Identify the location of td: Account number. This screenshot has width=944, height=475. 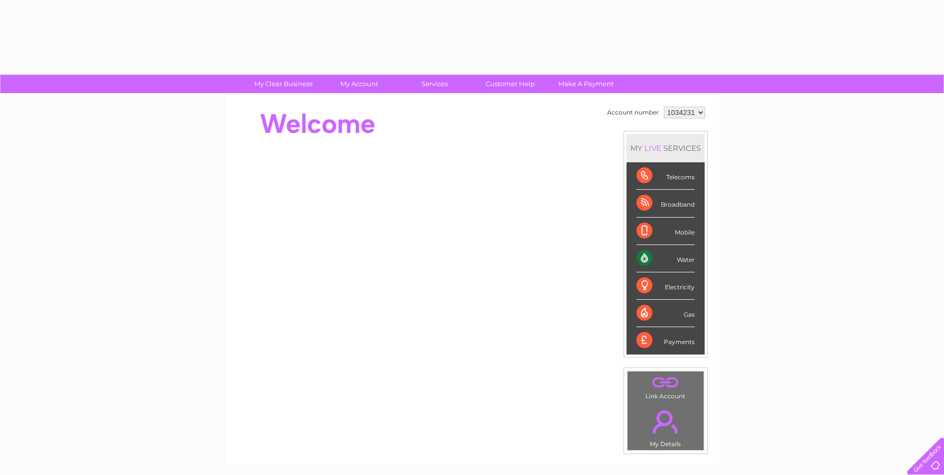
(633, 112).